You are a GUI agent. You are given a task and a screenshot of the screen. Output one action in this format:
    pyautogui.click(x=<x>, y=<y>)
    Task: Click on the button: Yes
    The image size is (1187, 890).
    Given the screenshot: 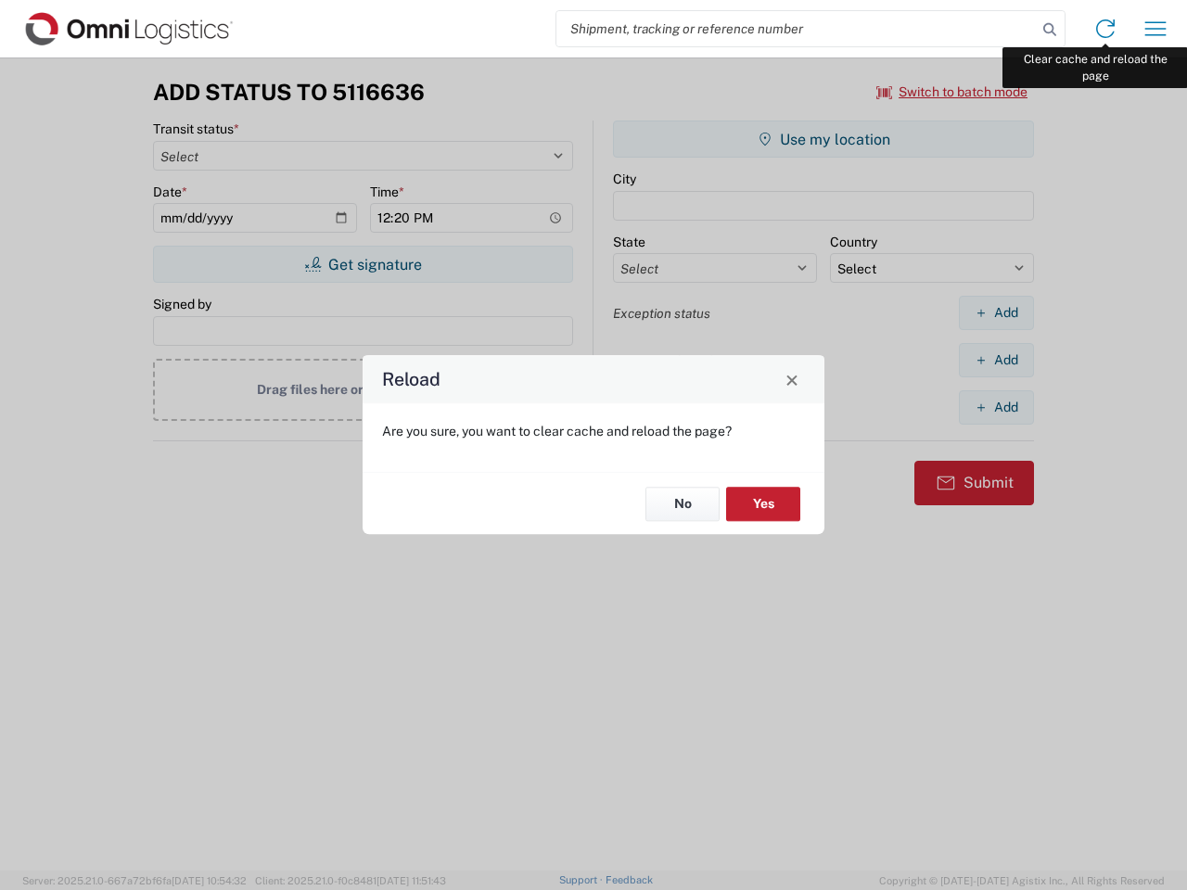 What is the action you would take?
    pyautogui.click(x=763, y=503)
    